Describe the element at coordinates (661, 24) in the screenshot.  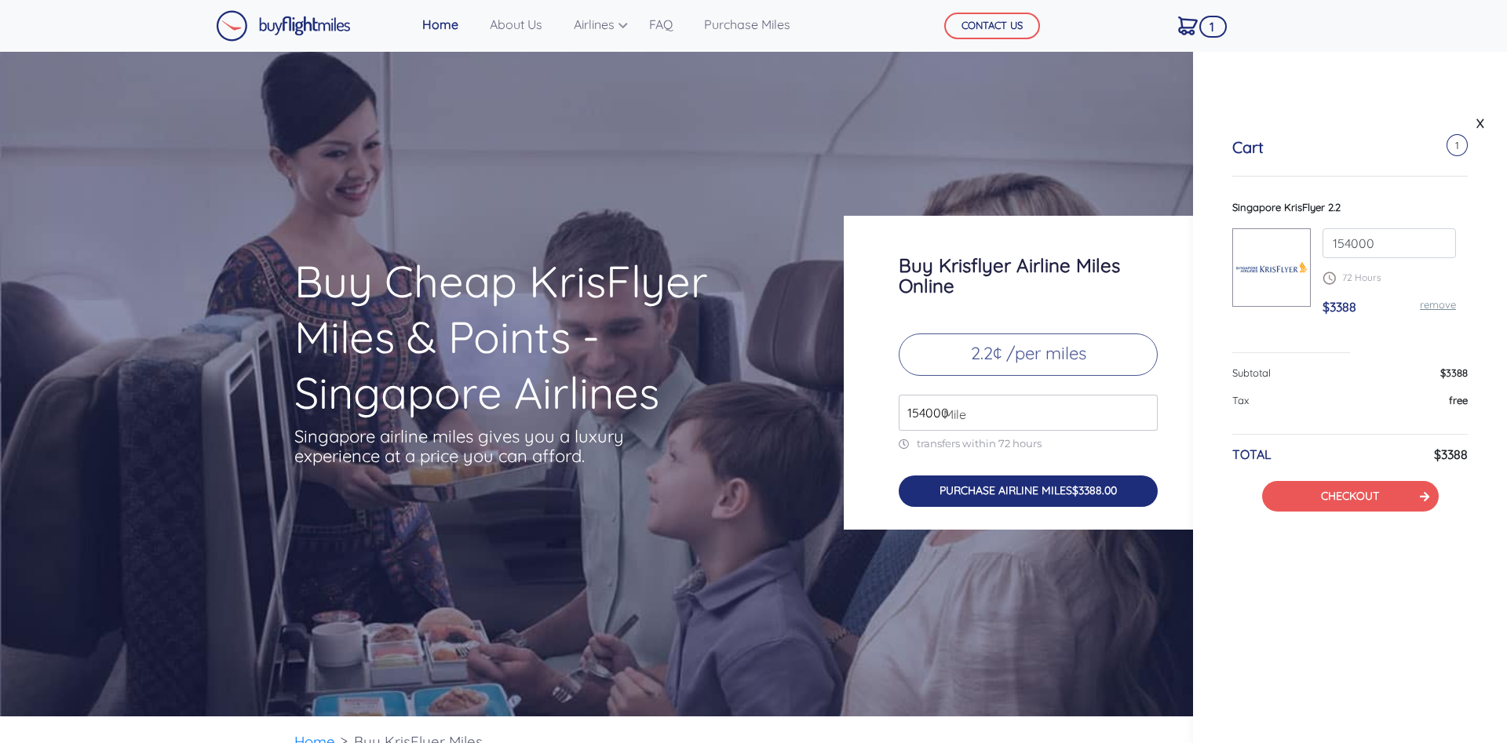
I see `a: FAQ` at that location.